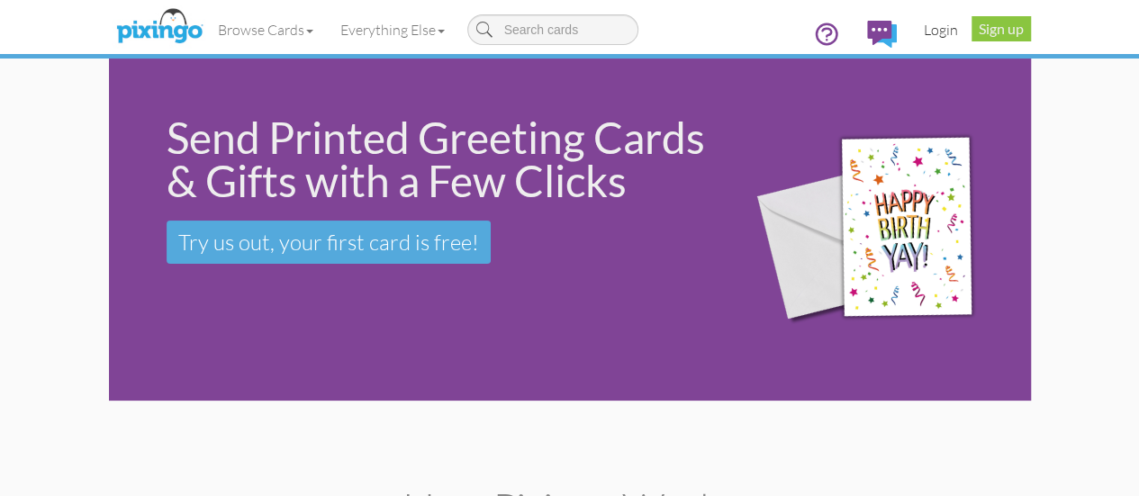 This screenshot has width=1139, height=496. Describe the element at coordinates (438, 159) in the screenshot. I see `div: Send Printed Greeting Cards & Gifts with a Few Clicks` at that location.